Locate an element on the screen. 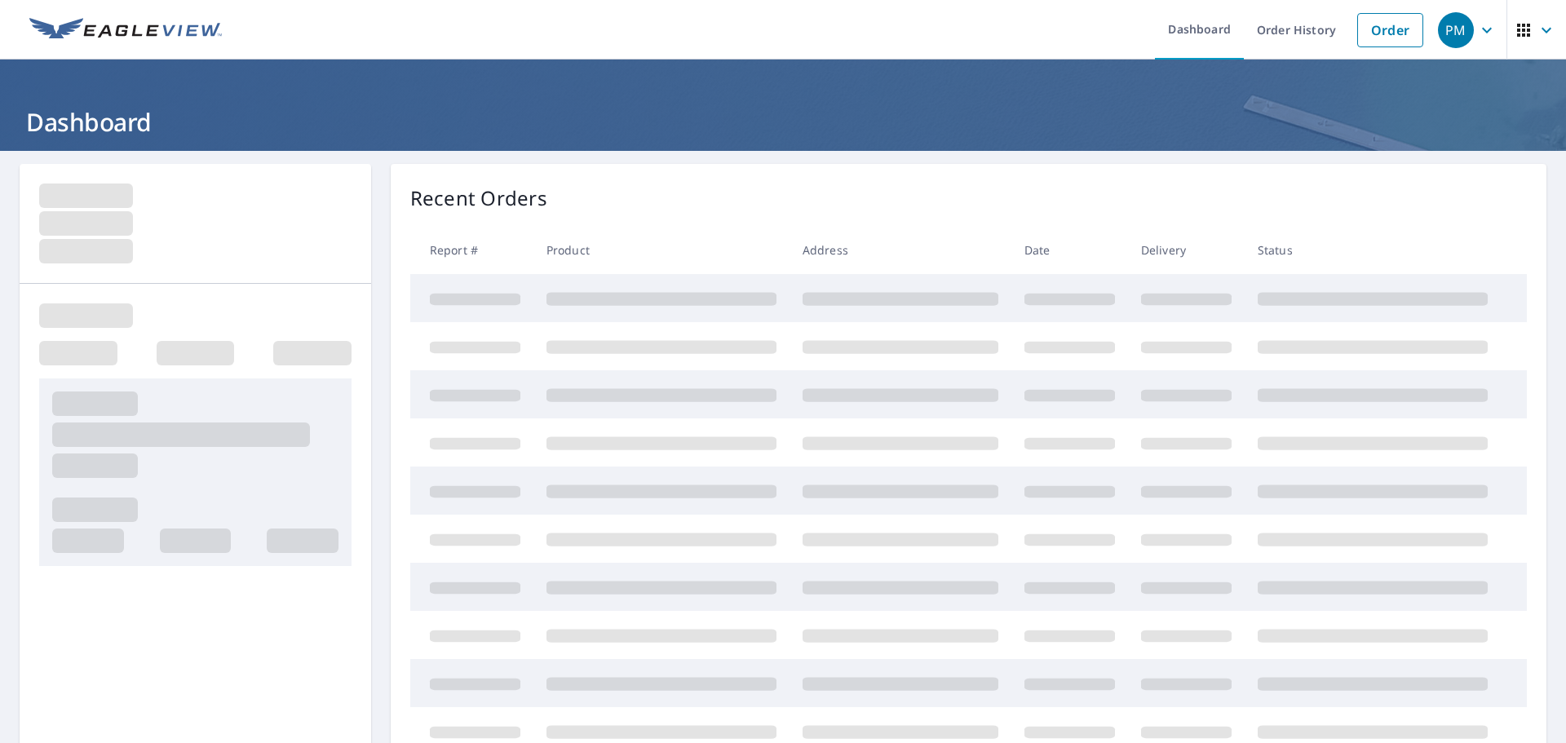 This screenshot has height=743, width=1566. div: PM is located at coordinates (1456, 30).